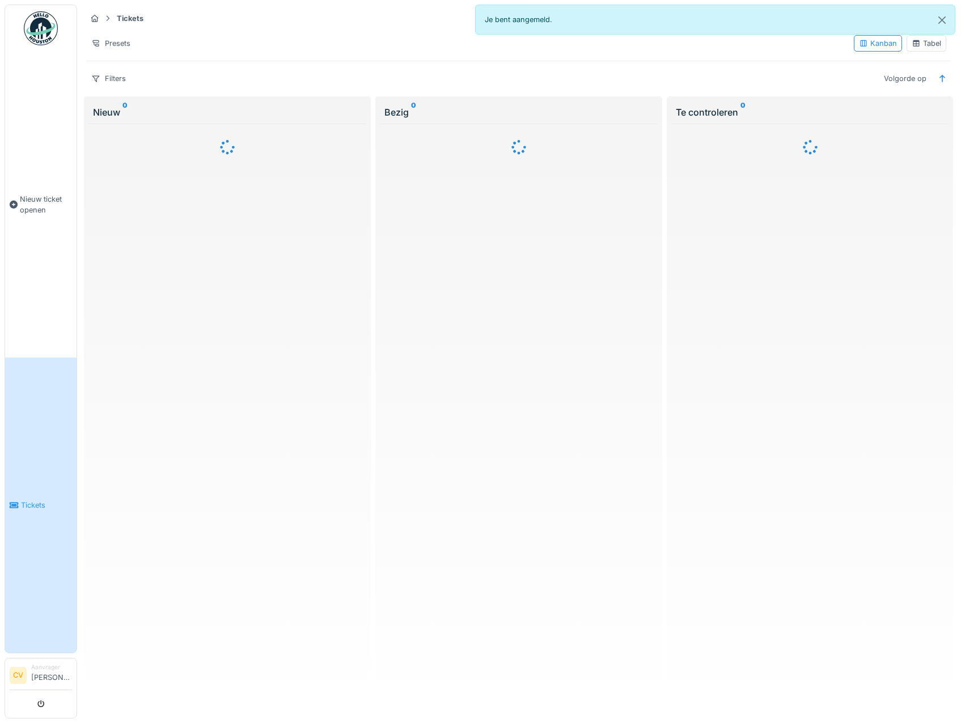 The width and height of the screenshot is (961, 723). Describe the element at coordinates (41, 28) in the screenshot. I see `img: Badge_color-CXgf-gQk.svg` at that location.